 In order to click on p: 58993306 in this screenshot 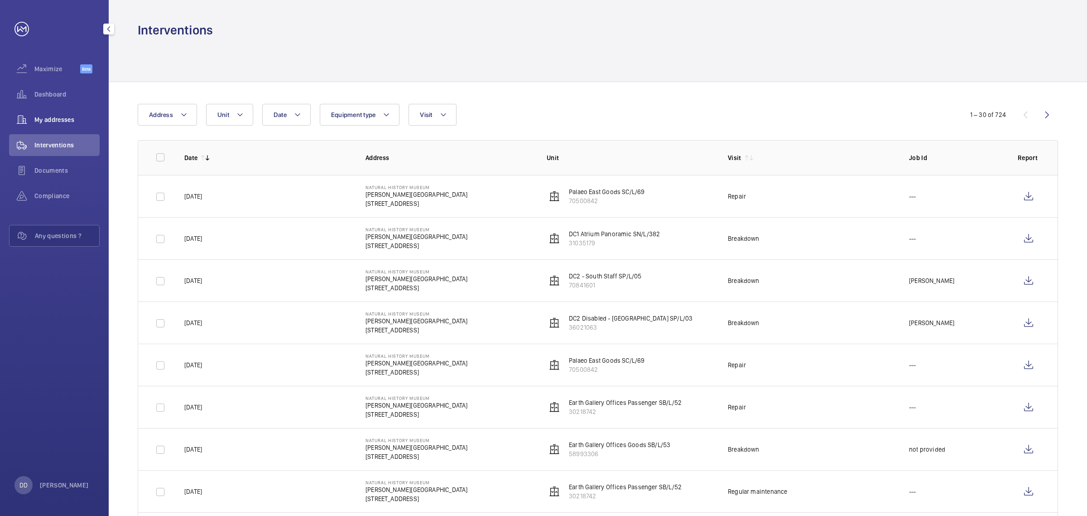, I will do `click(620, 453)`.